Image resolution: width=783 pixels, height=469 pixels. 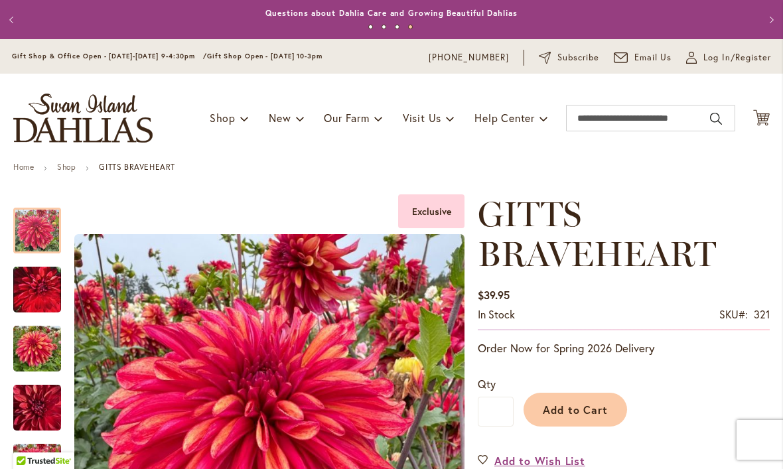 What do you see at coordinates (486, 384) in the screenshot?
I see `span: Qty` at bounding box center [486, 384].